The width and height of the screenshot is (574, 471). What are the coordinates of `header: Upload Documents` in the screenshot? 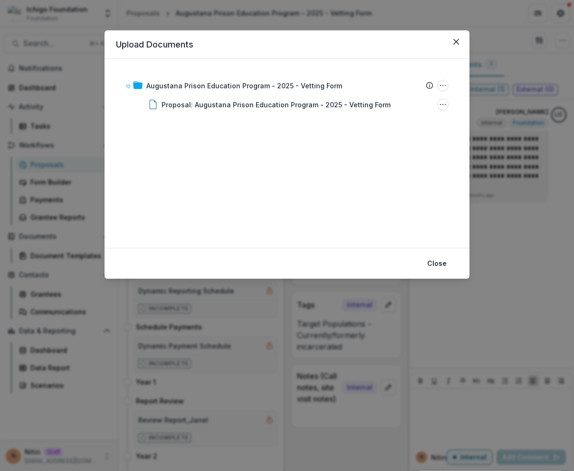 It's located at (287, 45).